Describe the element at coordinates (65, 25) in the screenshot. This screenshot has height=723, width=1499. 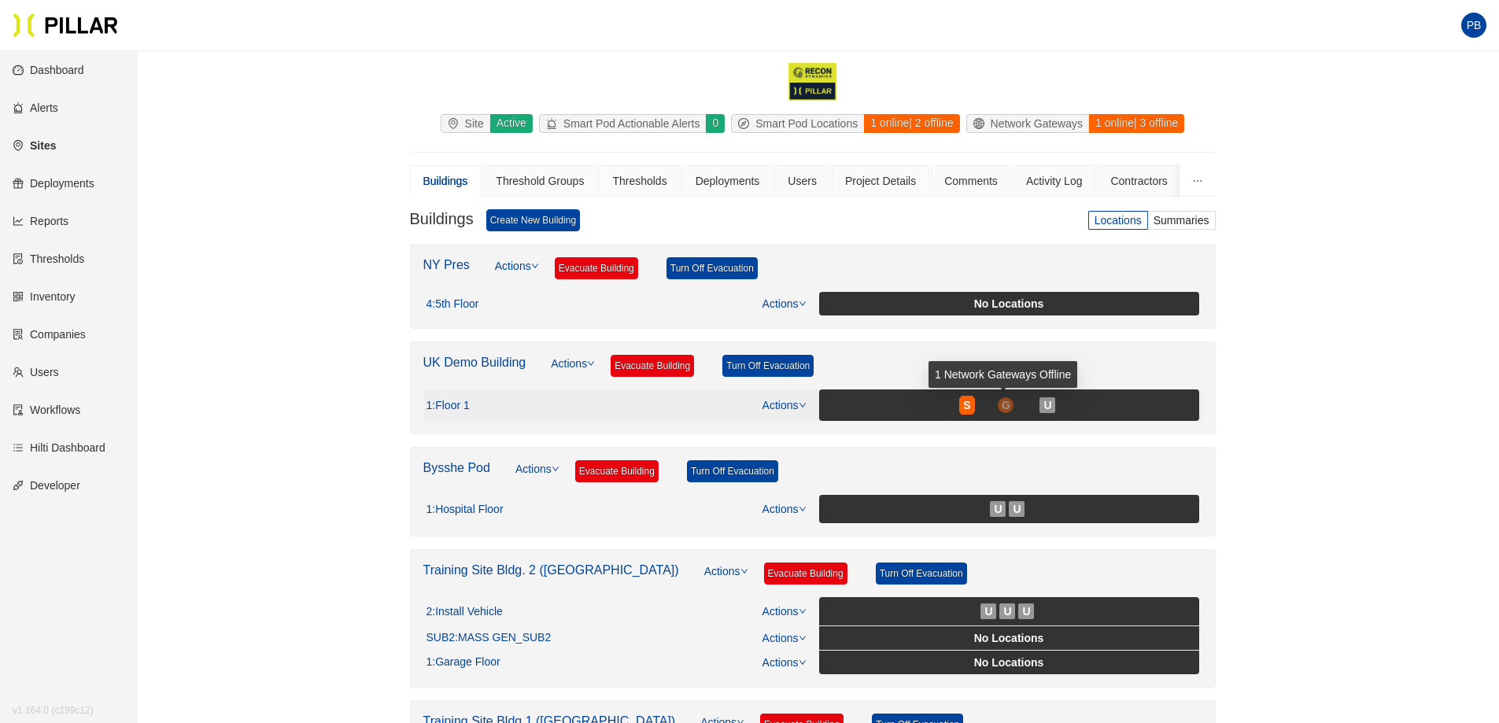
I see `a: Pillar Technologies` at that location.